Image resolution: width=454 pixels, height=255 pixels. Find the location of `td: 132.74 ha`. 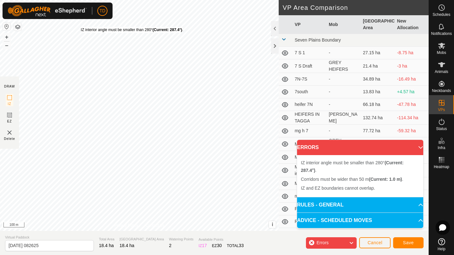

td: 132.74 ha is located at coordinates (377, 118).